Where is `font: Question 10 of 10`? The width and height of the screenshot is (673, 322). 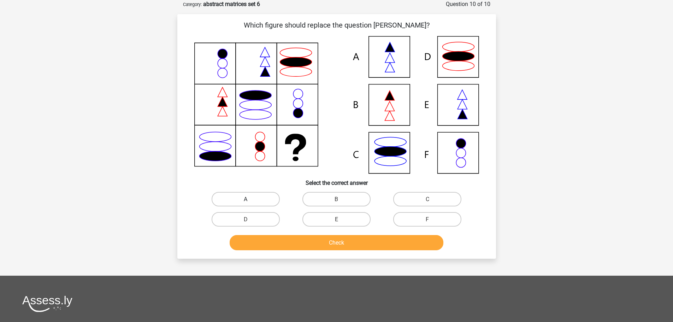
font: Question 10 of 10 is located at coordinates (468, 4).